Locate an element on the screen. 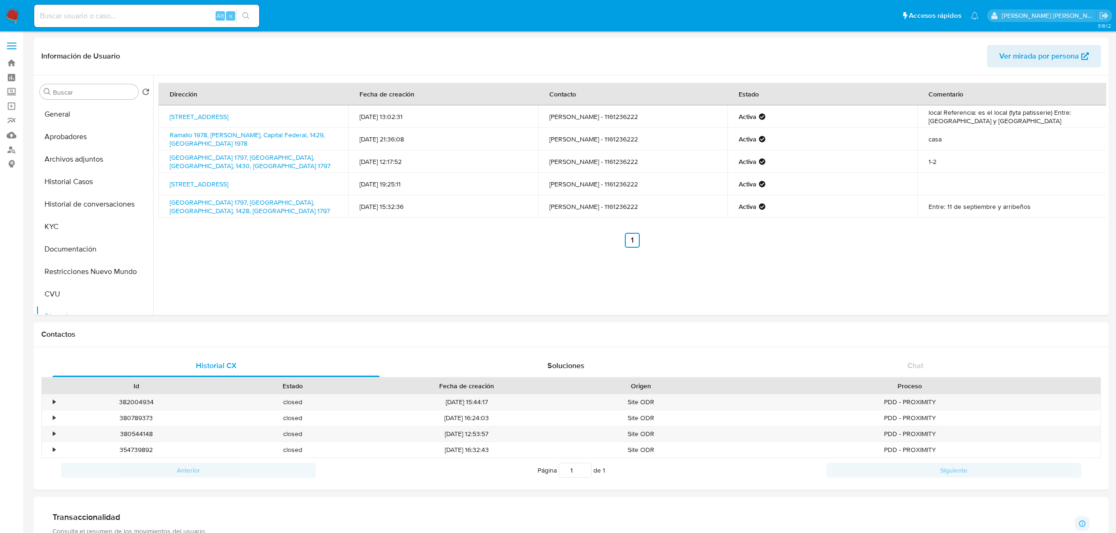 This screenshot has height=533, width=1116. span: Ver mirada por persona is located at coordinates (1039, 56).